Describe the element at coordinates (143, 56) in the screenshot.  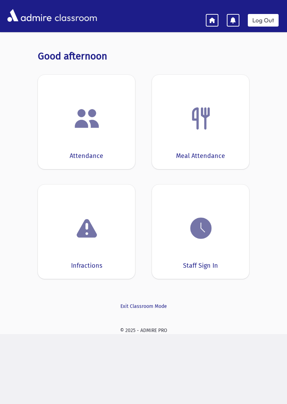
I see `h3: Good afternoon` at that location.